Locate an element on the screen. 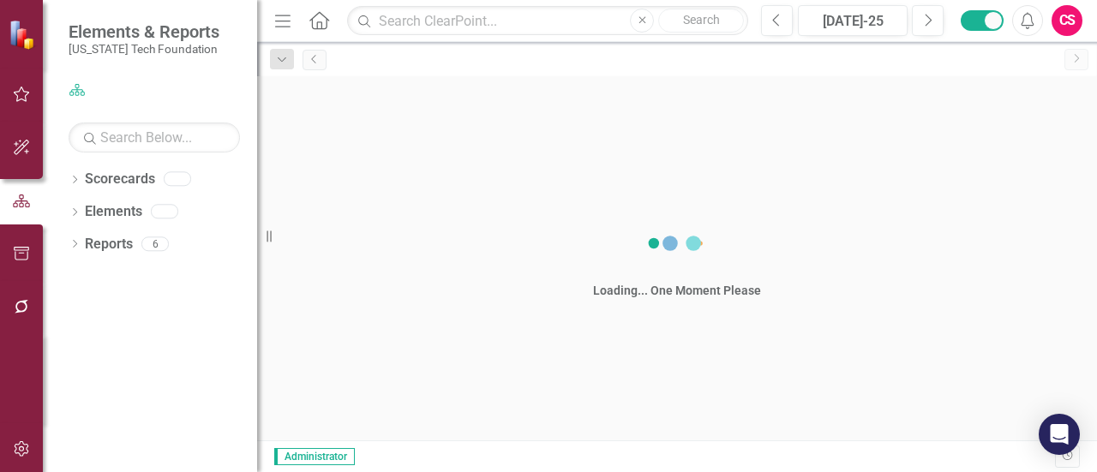 Image resolution: width=1097 pixels, height=472 pixels. a: Reports is located at coordinates (109, 244).